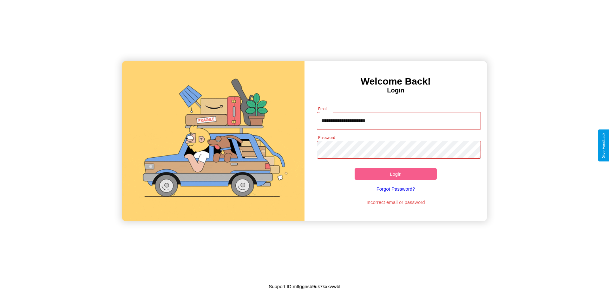  Describe the element at coordinates (326, 138) in the screenshot. I see `label: Password` at that location.